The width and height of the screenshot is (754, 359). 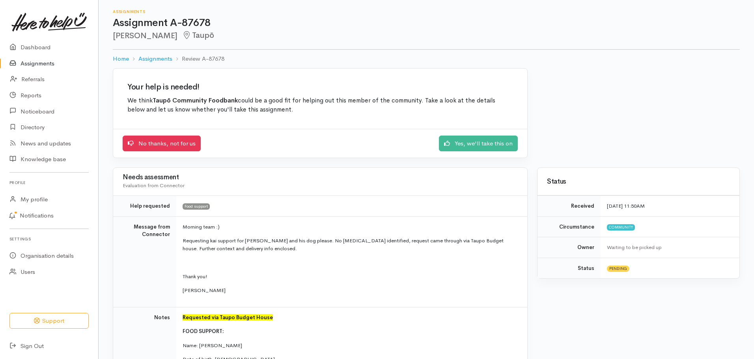 I want to click on nav: breadcrumb, so click(x=427, y=59).